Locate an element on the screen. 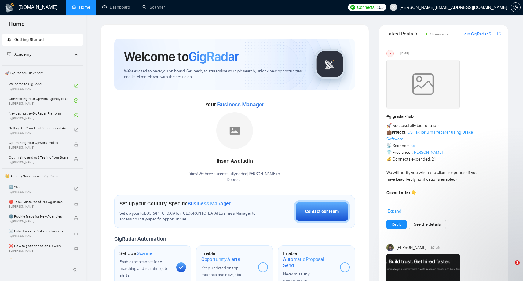 Image resolution: width=523 pixels, height=281 pixels. h1: Set Up a is located at coordinates (136, 253).